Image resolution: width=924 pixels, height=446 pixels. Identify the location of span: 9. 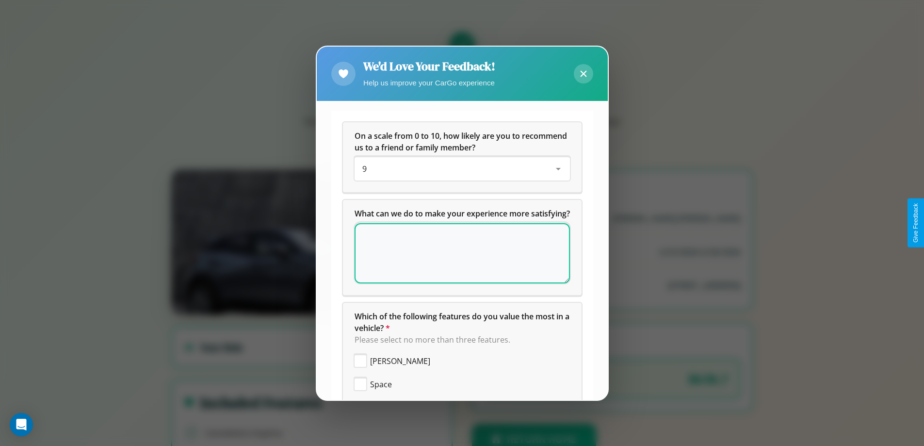
(364, 169).